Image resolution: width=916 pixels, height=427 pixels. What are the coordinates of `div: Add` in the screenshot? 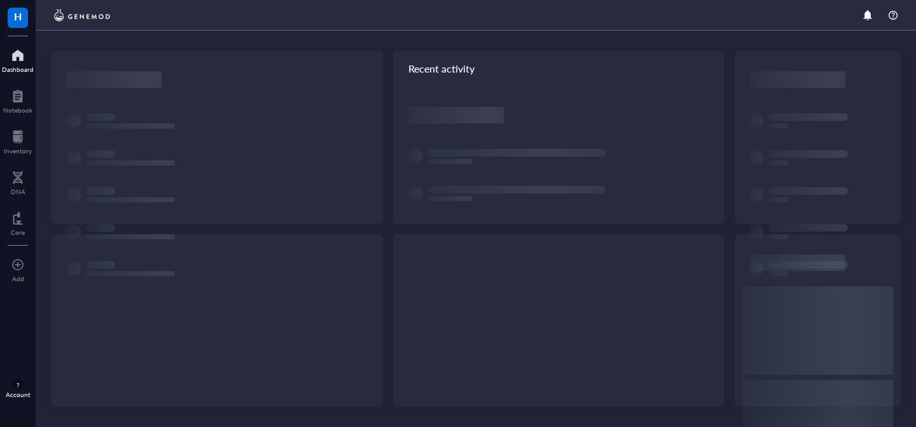 It's located at (18, 279).